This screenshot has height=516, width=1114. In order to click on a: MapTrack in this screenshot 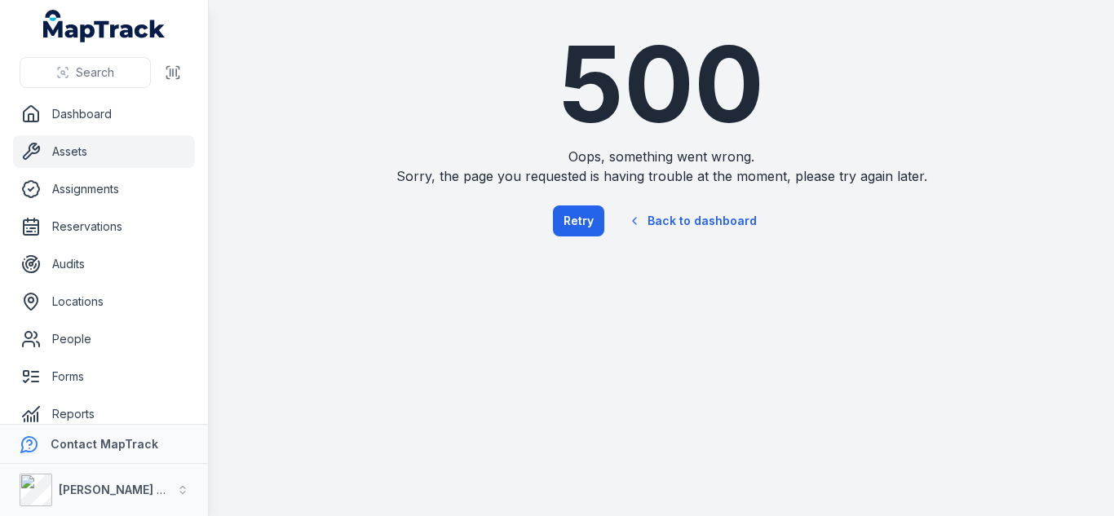, I will do `click(104, 26)`.